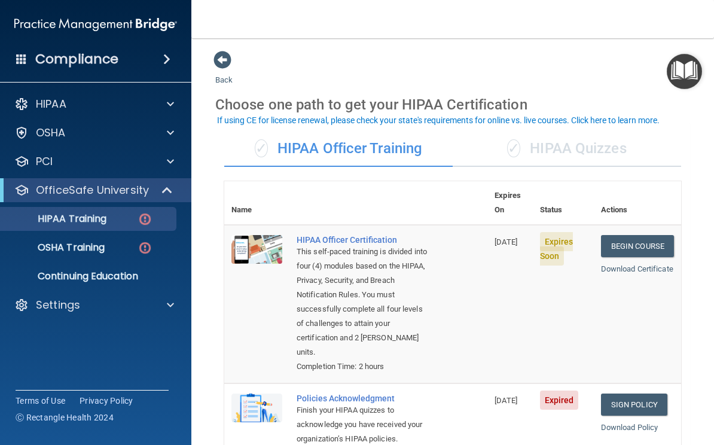 The image size is (714, 445). I want to click on span: Expires Soon, so click(557, 249).